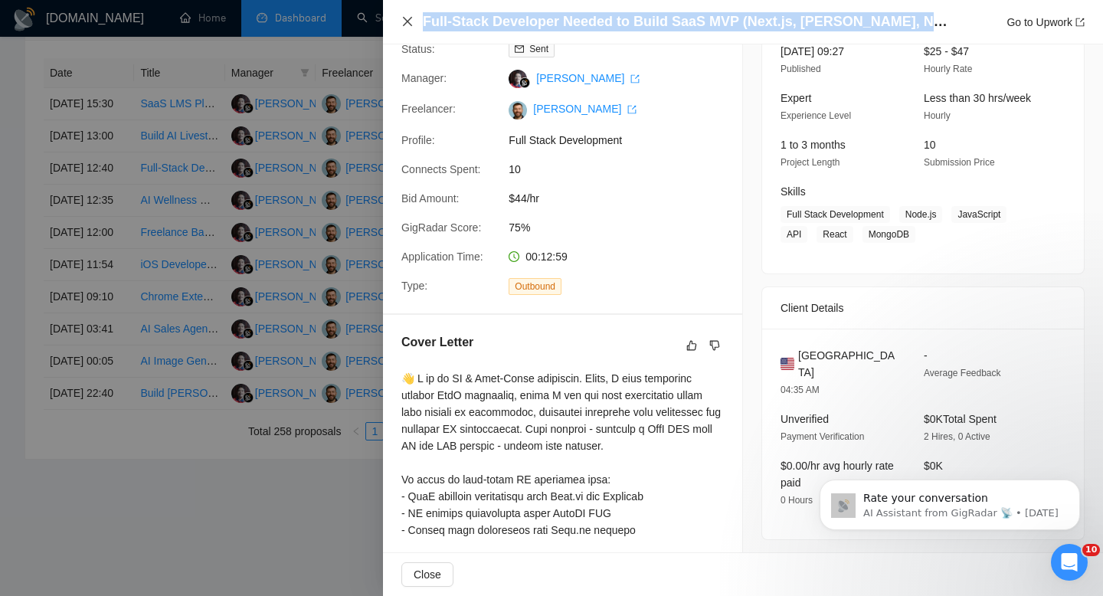 This screenshot has height=596, width=1103. I want to click on span: GigRadar Score:, so click(441, 228).